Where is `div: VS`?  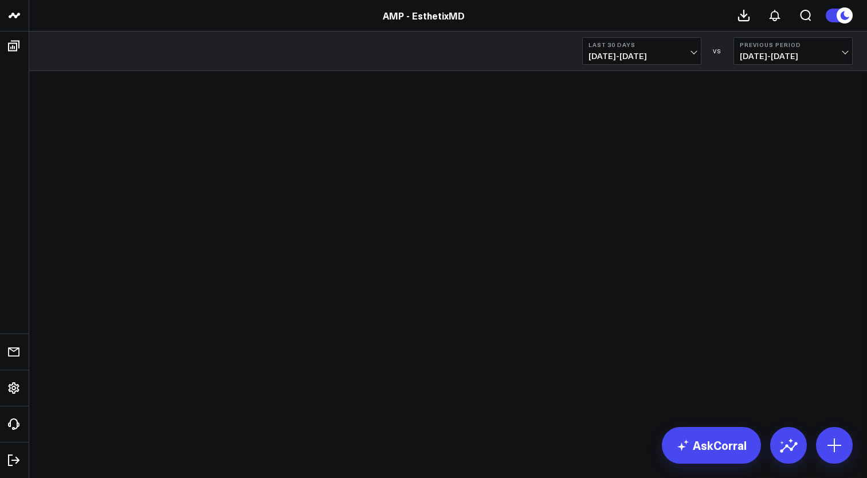
div: VS is located at coordinates (718, 51).